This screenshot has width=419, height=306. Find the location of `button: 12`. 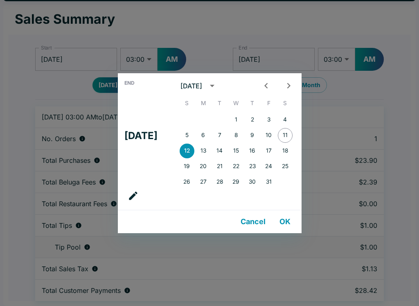

button: 12 is located at coordinates (187, 151).